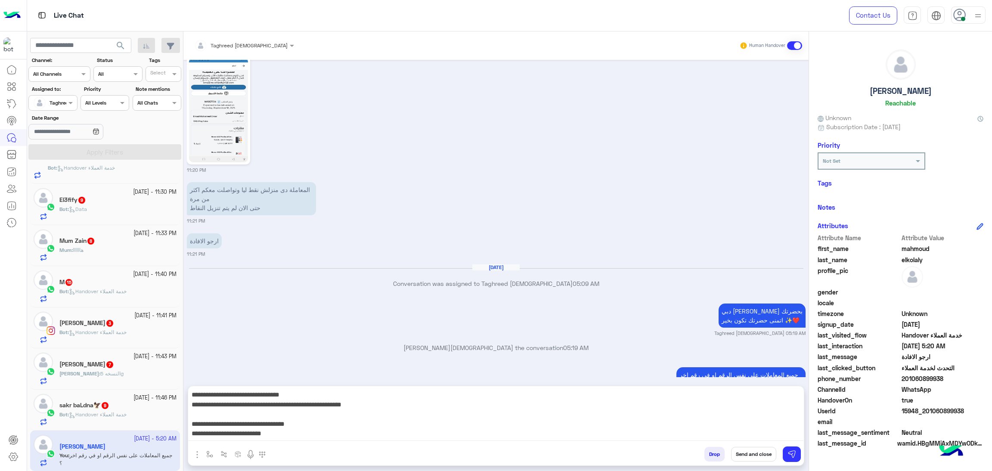 The height and width of the screenshot is (471, 992). Describe the element at coordinates (943, 248) in the screenshot. I see `span: mahmoud` at that location.